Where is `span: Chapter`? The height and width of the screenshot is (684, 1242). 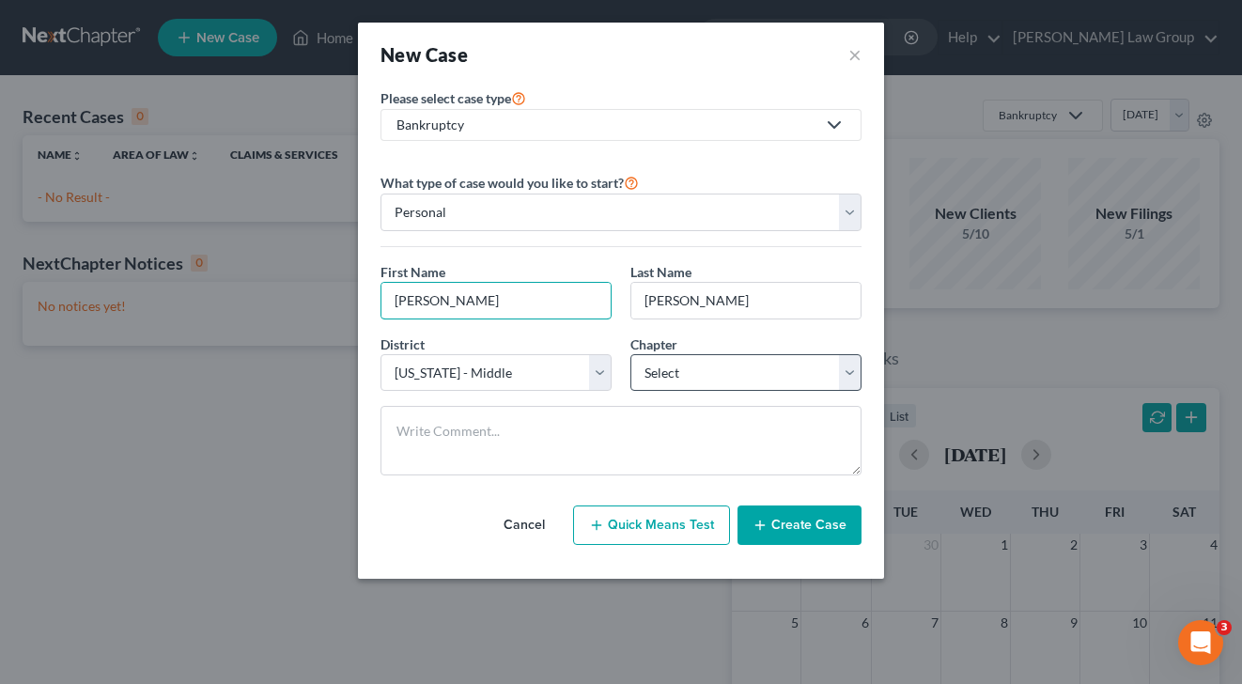 span: Chapter is located at coordinates (654, 344).